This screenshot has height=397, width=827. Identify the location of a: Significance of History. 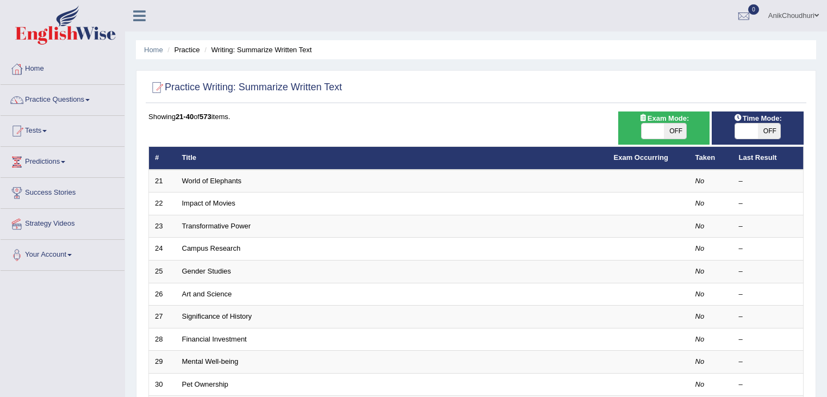
(217, 316).